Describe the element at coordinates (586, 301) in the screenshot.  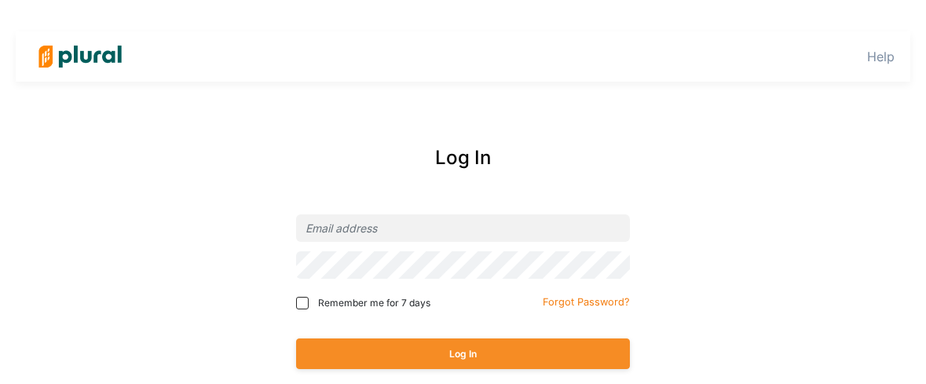
I see `a: Forgot Password?` at that location.